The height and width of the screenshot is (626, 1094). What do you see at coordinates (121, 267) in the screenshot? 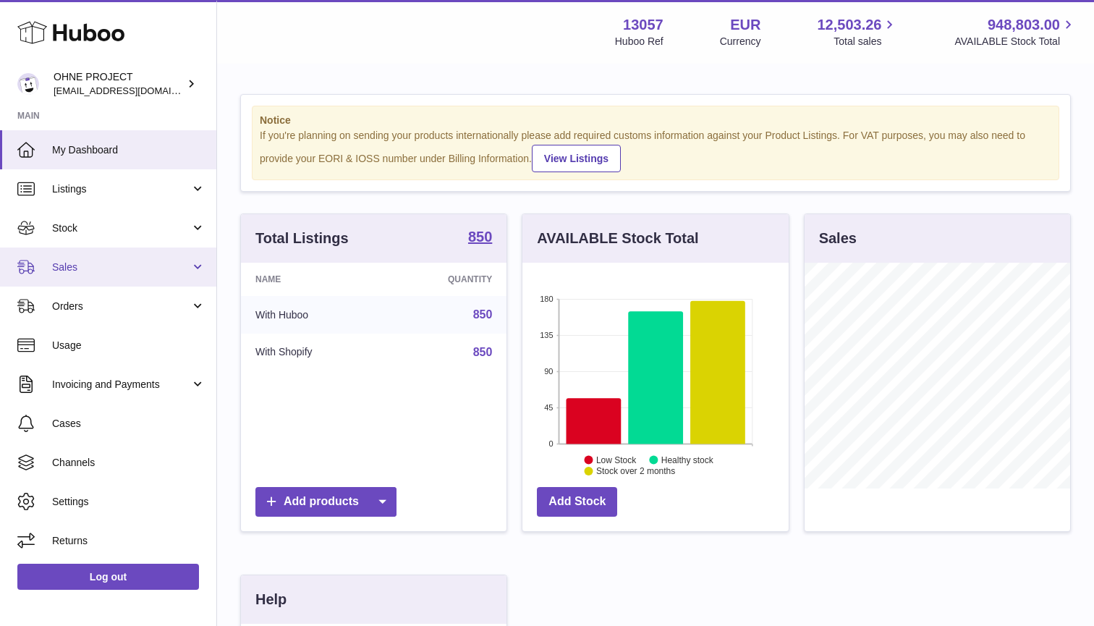
I see `span: Sales` at bounding box center [121, 267].